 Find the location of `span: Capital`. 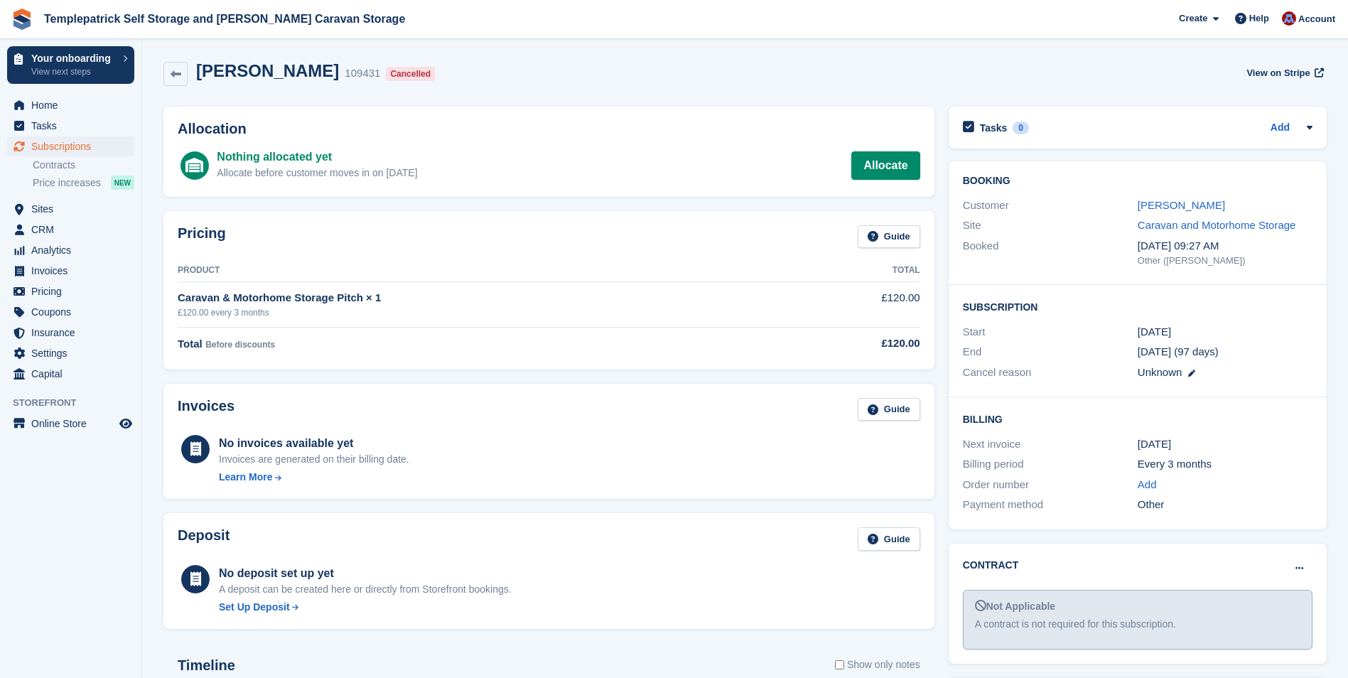

span: Capital is located at coordinates (74, 374).